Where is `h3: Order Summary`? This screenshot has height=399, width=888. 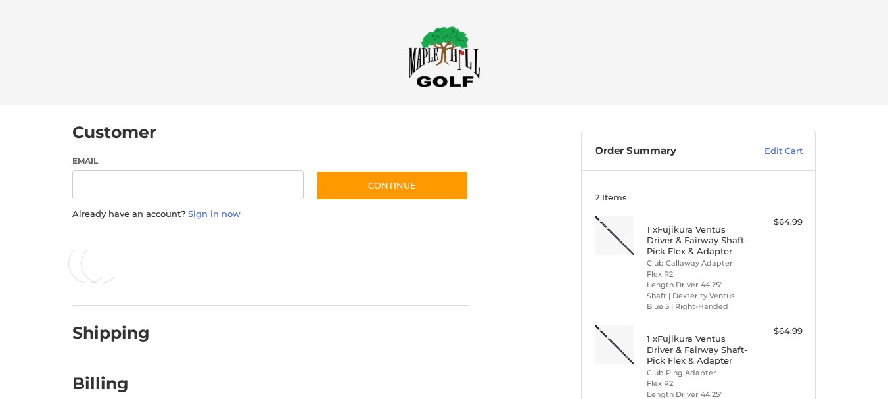 h3: Order Summary is located at coordinates (665, 151).